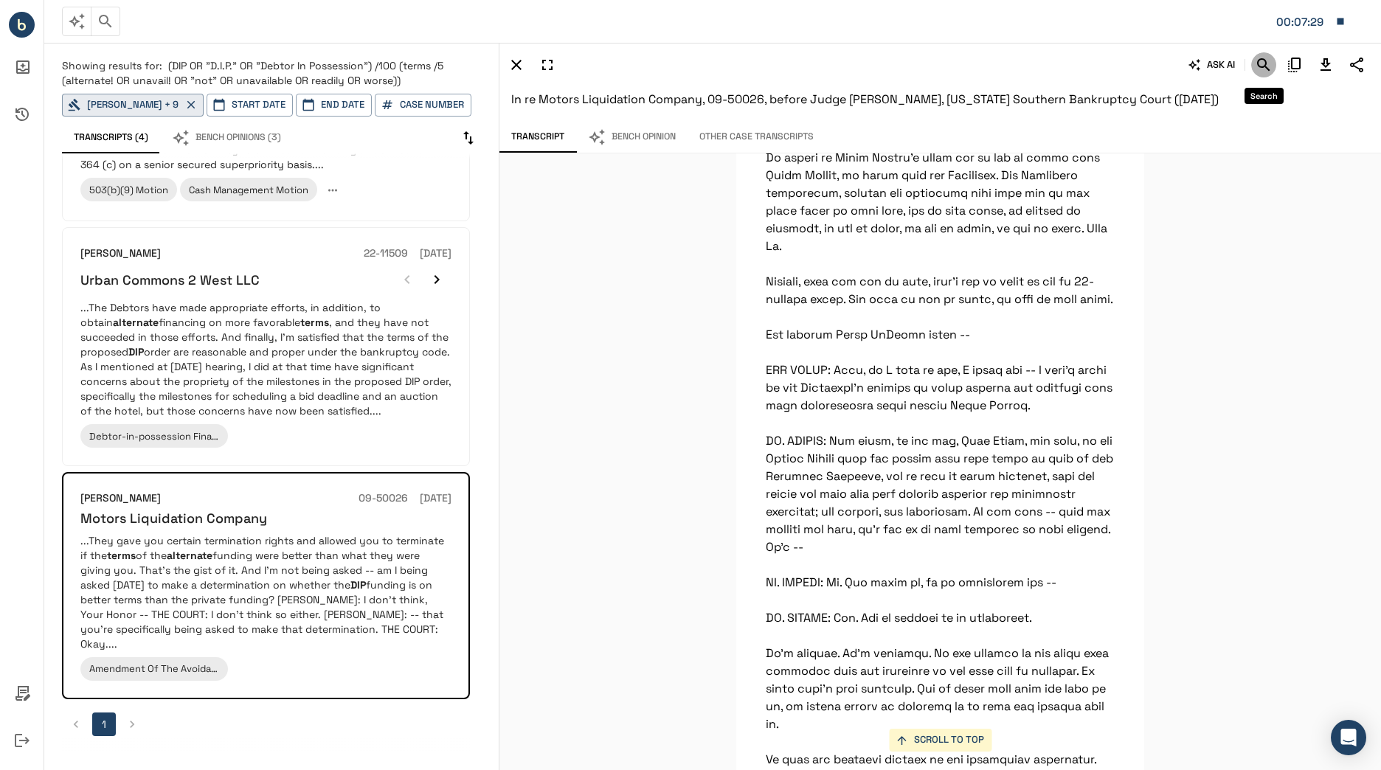 This screenshot has height=770, width=1381. I want to click on button: Bench Opinions (3), so click(227, 138).